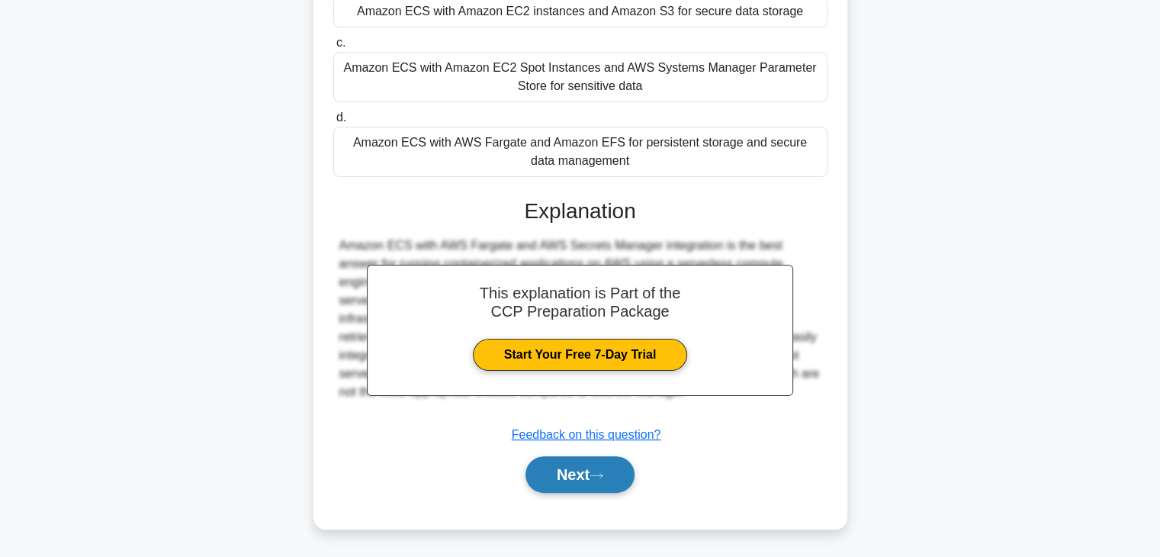 Image resolution: width=1160 pixels, height=557 pixels. What do you see at coordinates (586, 434) in the screenshot?
I see `a: Feedback on this question?` at bounding box center [586, 434].